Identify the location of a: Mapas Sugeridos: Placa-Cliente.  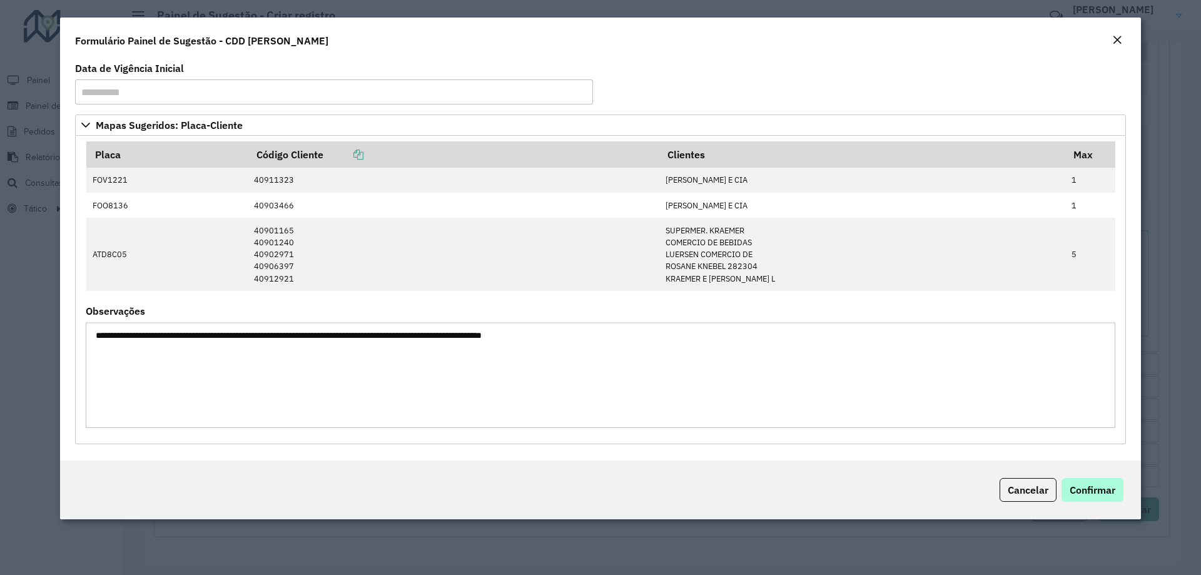
(601, 125).